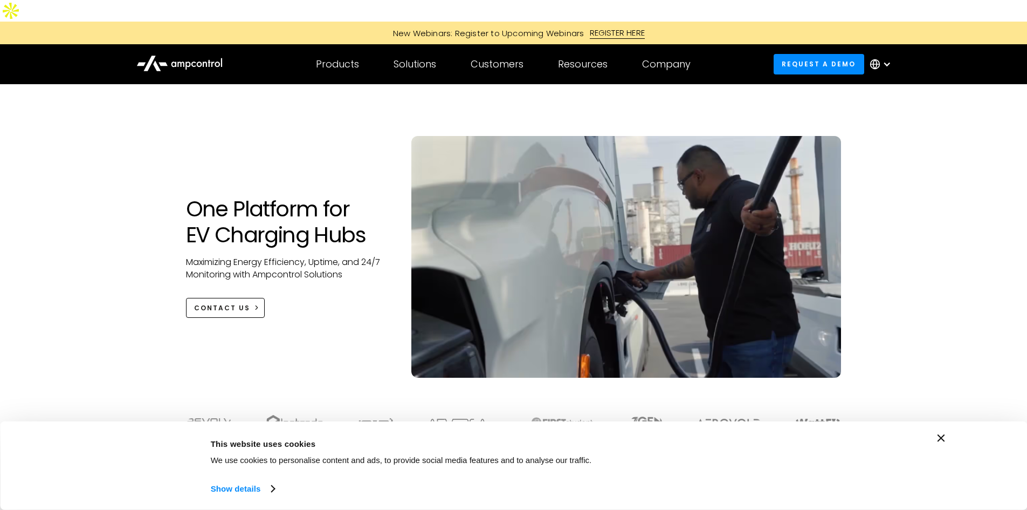 The image size is (1027, 510). What do you see at coordinates (617, 33) in the screenshot?
I see `div: REGISTER HERE` at bounding box center [617, 33].